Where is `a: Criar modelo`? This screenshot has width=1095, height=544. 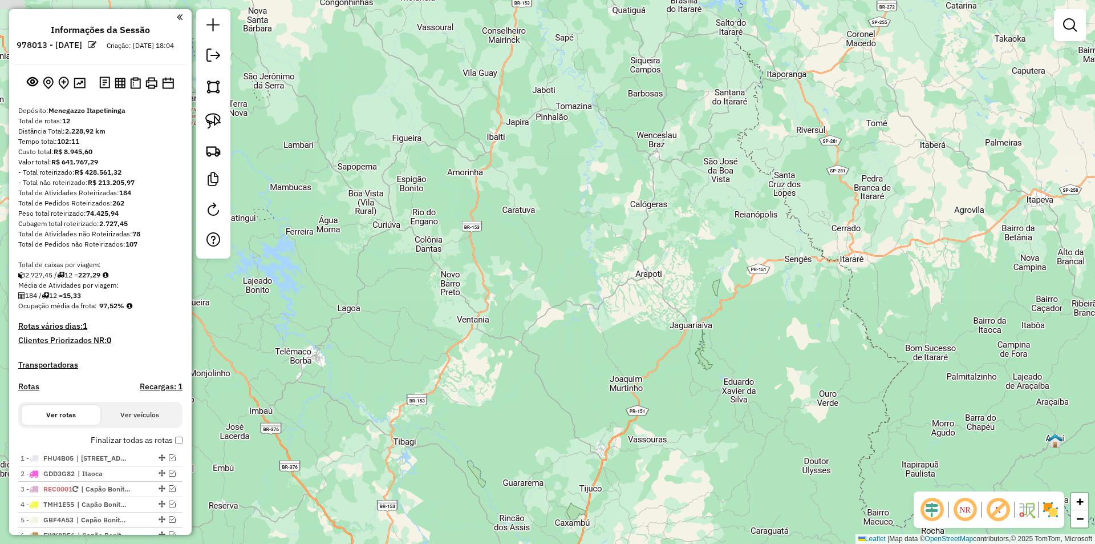 a: Criar modelo is located at coordinates (213, 180).